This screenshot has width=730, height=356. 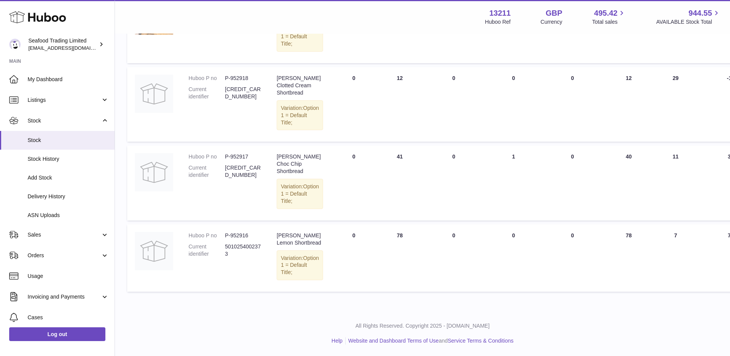 What do you see at coordinates (394, 341) in the screenshot?
I see `a: Website and Dashboard Terms of Use` at bounding box center [394, 341].